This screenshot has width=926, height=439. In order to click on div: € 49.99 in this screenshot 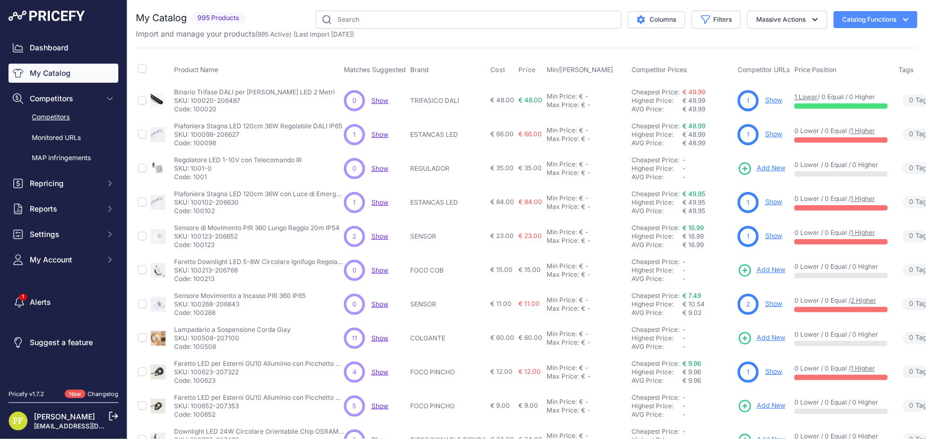, I will do `click(708, 109)`.